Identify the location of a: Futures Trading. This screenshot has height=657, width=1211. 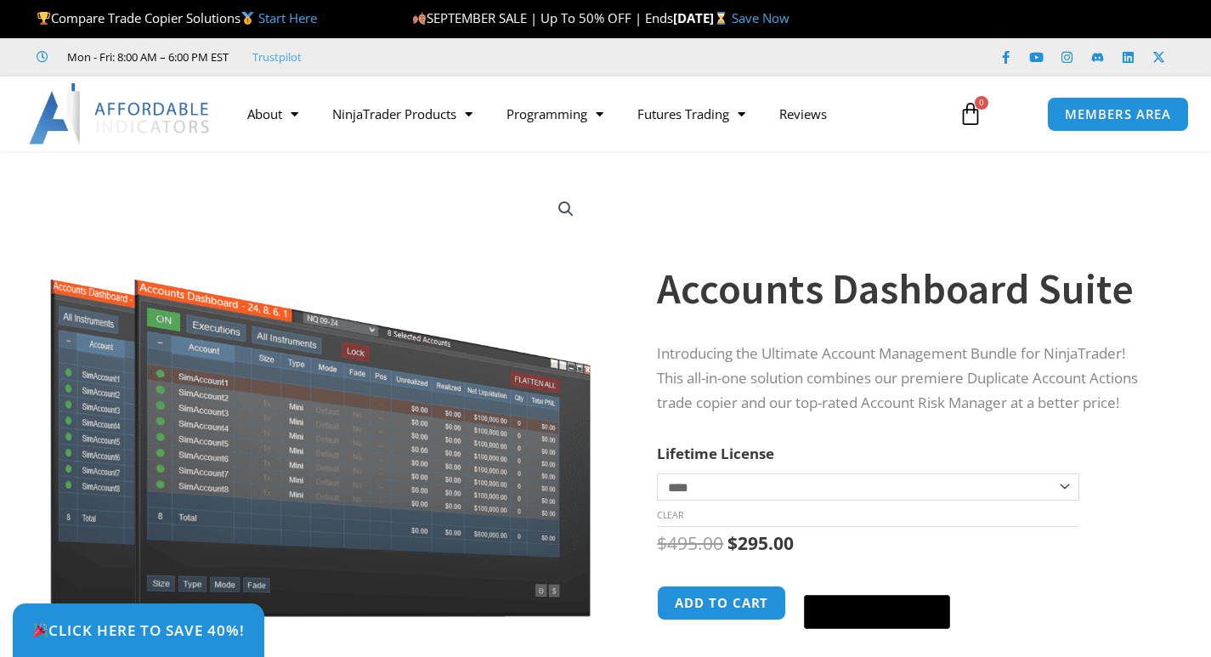
(691, 114).